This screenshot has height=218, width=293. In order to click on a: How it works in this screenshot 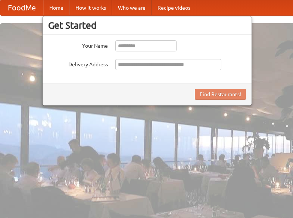, I will do `click(91, 8)`.